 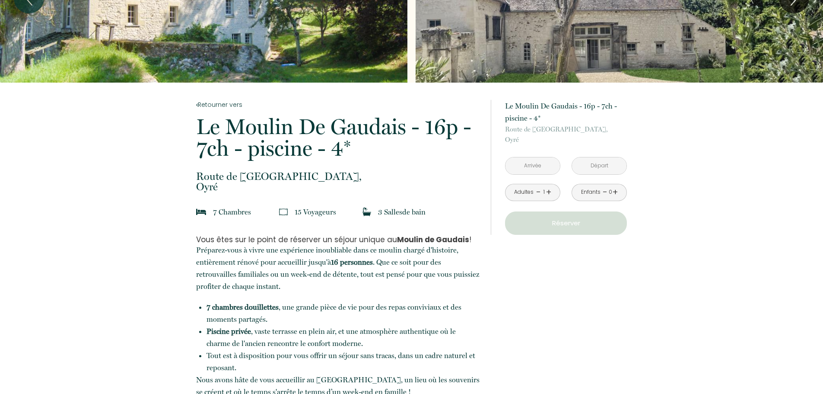 What do you see at coordinates (284, 212) in the screenshot?
I see `img: guests` at bounding box center [284, 212].